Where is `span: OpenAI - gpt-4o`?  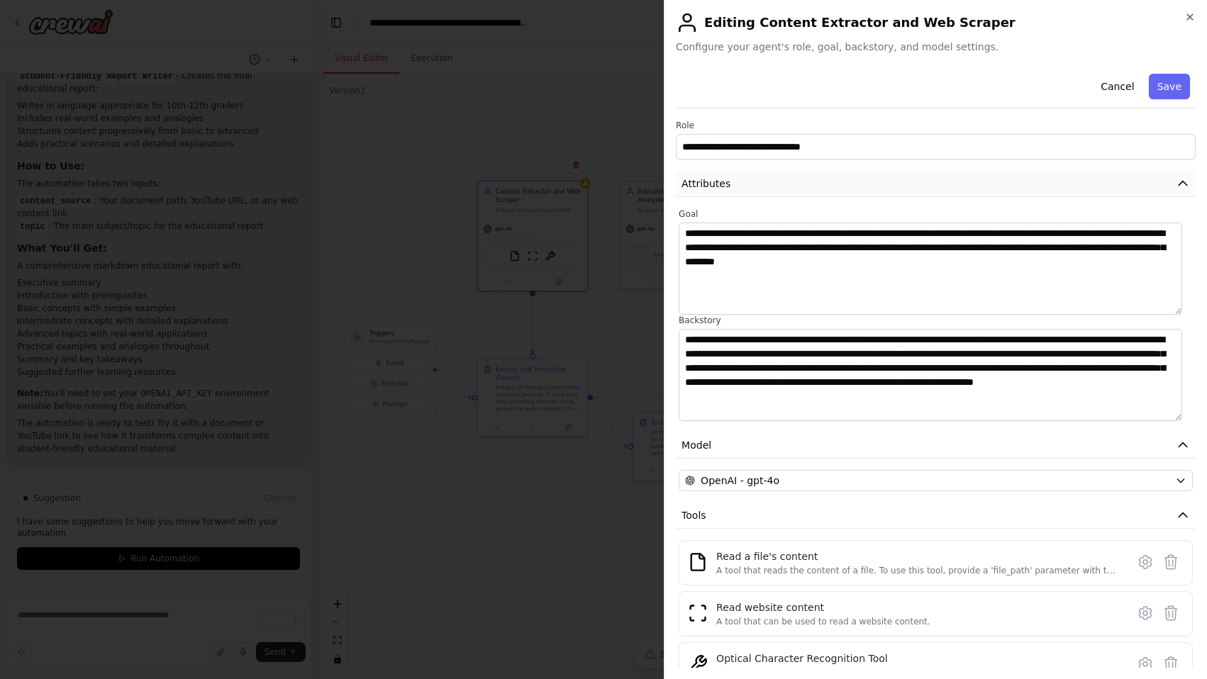 span: OpenAI - gpt-4o is located at coordinates (740, 481).